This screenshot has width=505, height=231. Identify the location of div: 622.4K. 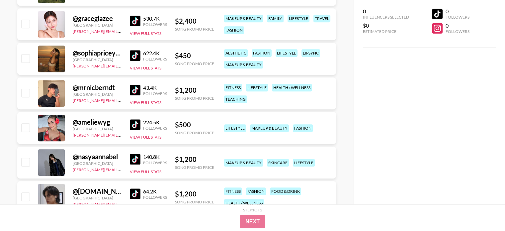
(155, 53).